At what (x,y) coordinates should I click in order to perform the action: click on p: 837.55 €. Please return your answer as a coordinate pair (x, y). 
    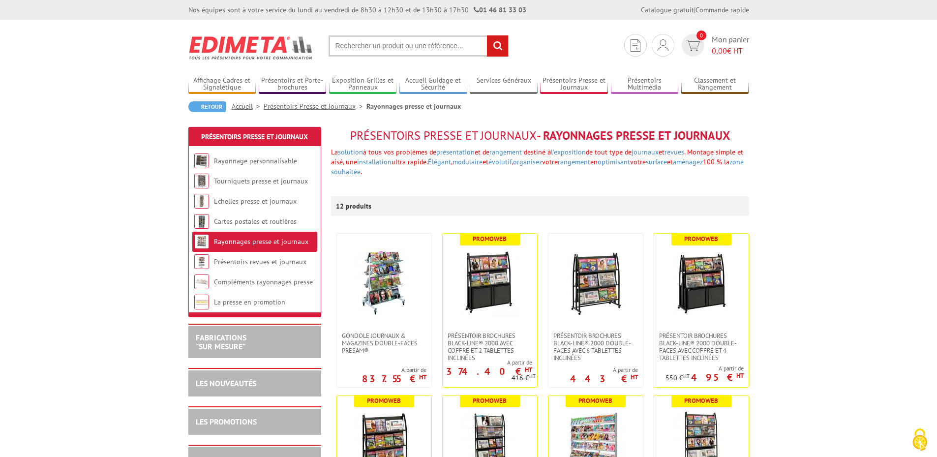
    Looking at the image, I should click on (394, 379).